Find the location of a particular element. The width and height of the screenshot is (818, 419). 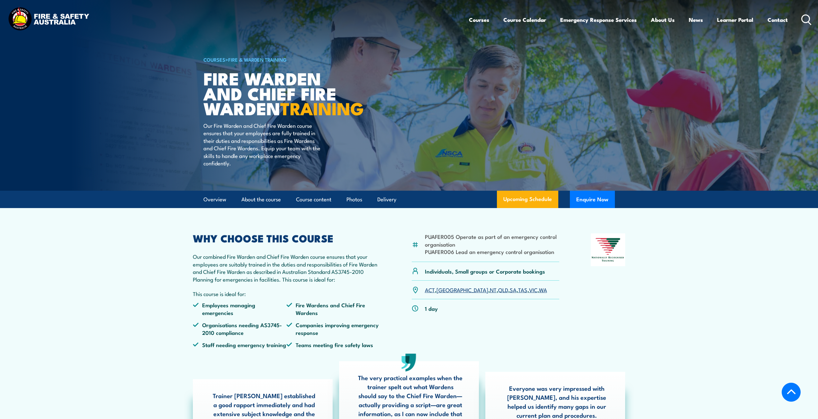

a: Overview is located at coordinates (215, 200).